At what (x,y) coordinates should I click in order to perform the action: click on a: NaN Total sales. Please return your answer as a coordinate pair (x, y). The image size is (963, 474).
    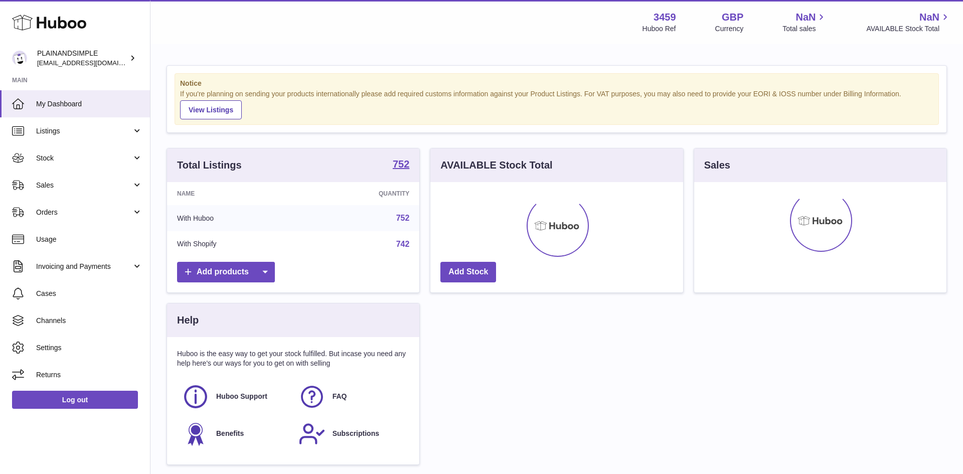
    Looking at the image, I should click on (805, 22).